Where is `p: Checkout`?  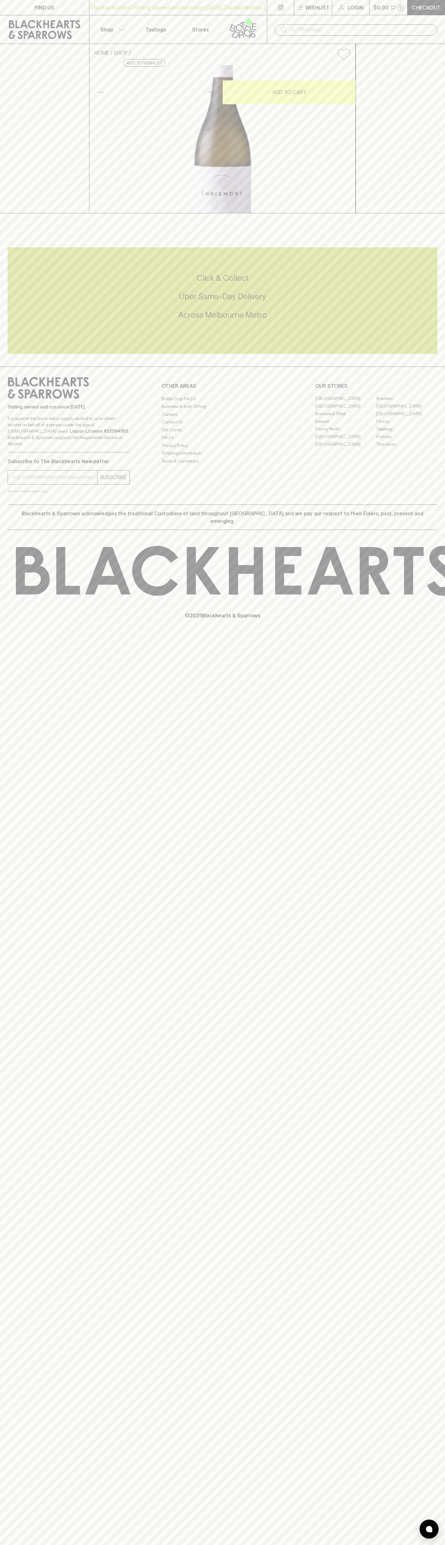
p: Checkout is located at coordinates (426, 8).